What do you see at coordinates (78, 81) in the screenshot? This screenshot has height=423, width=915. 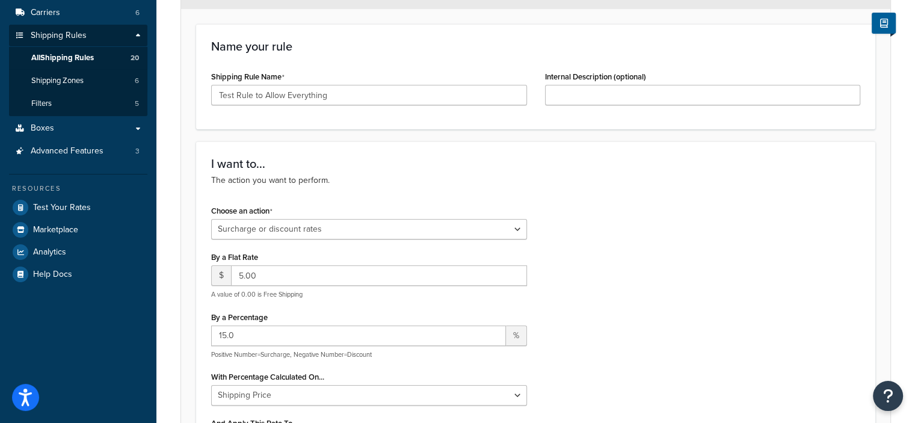 I see `a: Shipping Zones6` at bounding box center [78, 81].